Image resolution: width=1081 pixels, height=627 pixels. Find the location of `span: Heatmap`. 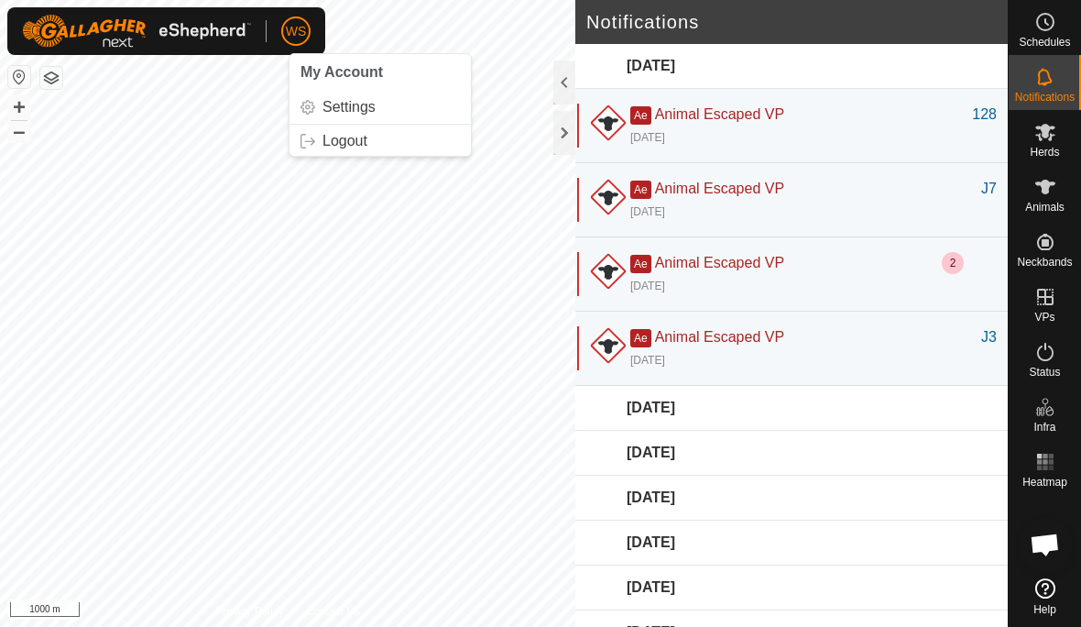

span: Heatmap is located at coordinates (1045, 482).